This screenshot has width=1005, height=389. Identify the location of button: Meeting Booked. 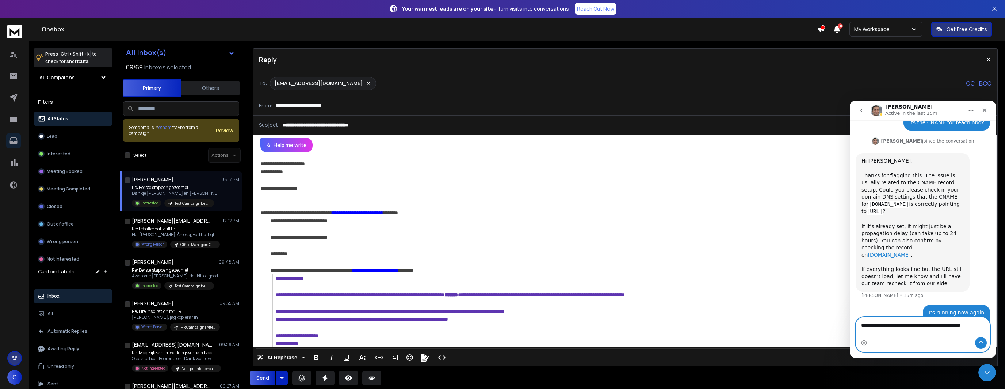
(73, 171).